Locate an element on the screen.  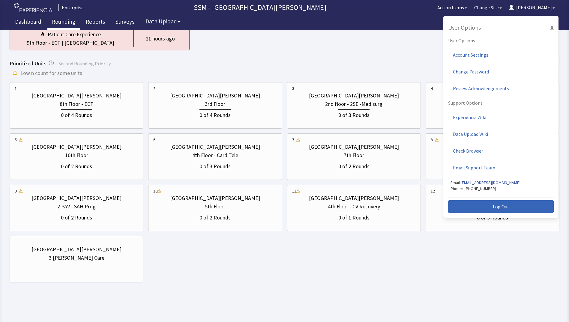
div: 10th Floor is located at coordinates (77, 155).